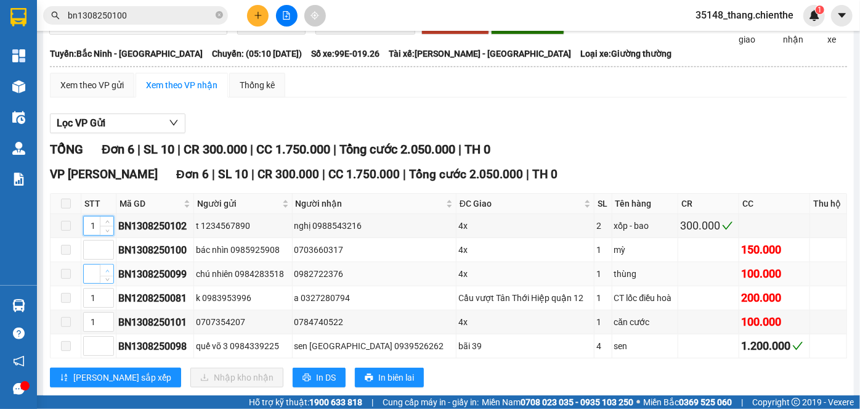 The width and height of the screenshot is (860, 409). I want to click on span: Đơn 6, so click(118, 149).